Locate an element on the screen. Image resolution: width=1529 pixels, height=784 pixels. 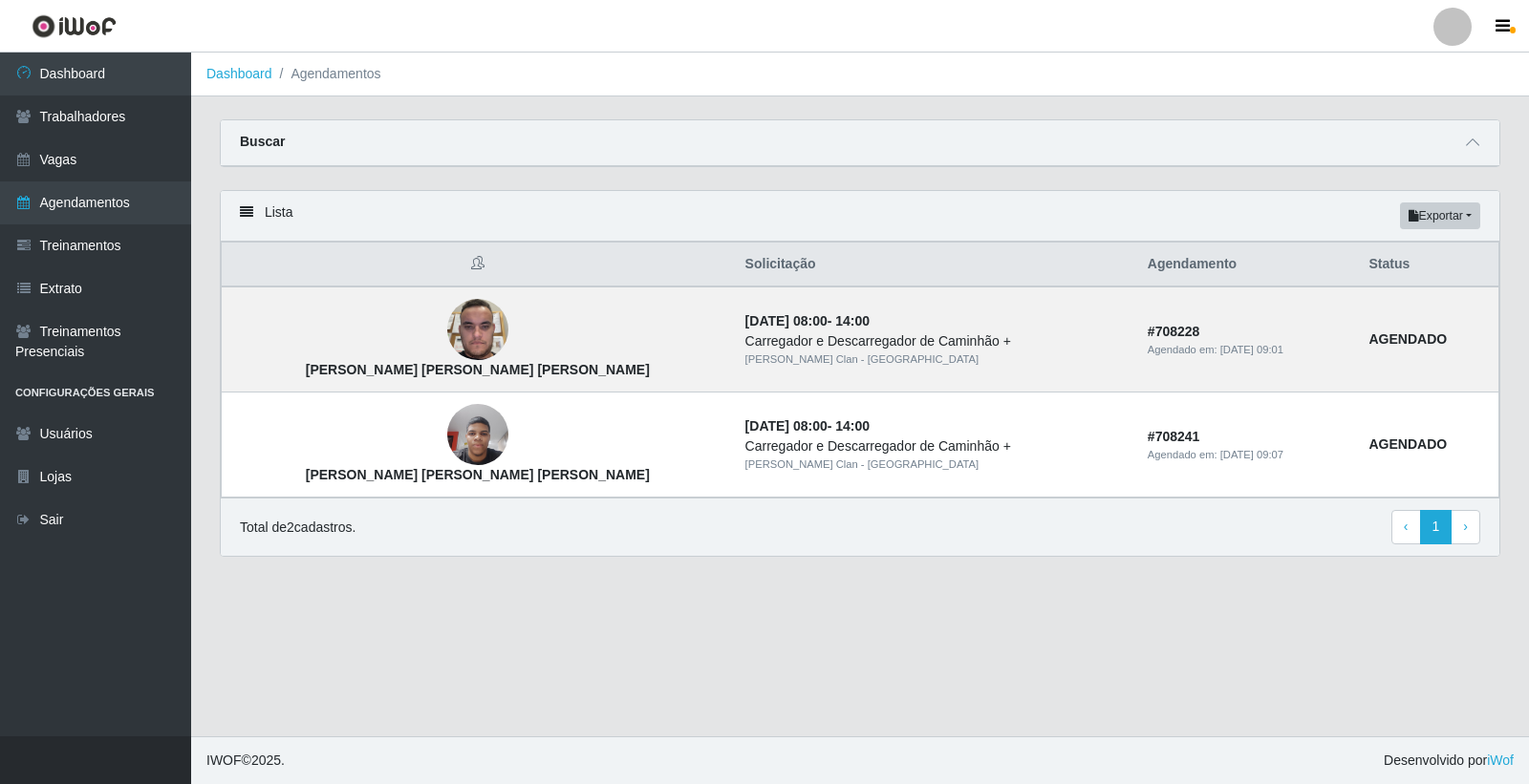
img: CoreUI Logo is located at coordinates (74, 26).